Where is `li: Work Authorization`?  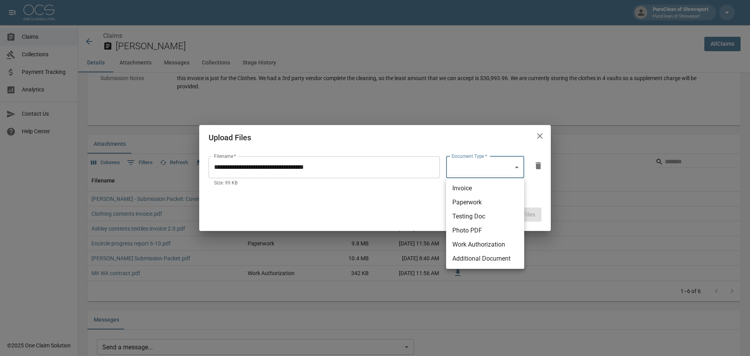
li: Work Authorization is located at coordinates (485, 245).